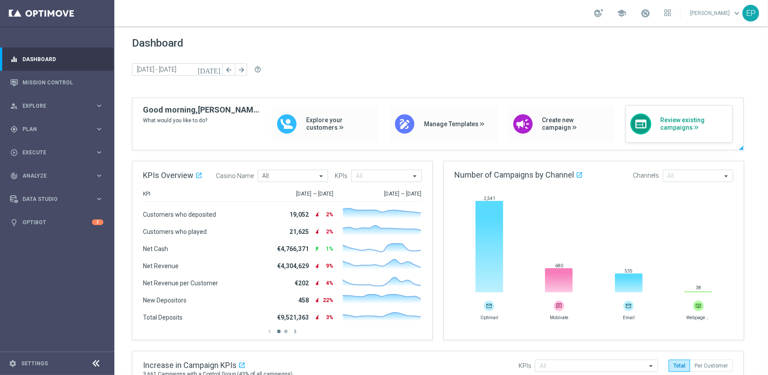 This screenshot has width=768, height=375. I want to click on a: Mission Control, so click(63, 82).